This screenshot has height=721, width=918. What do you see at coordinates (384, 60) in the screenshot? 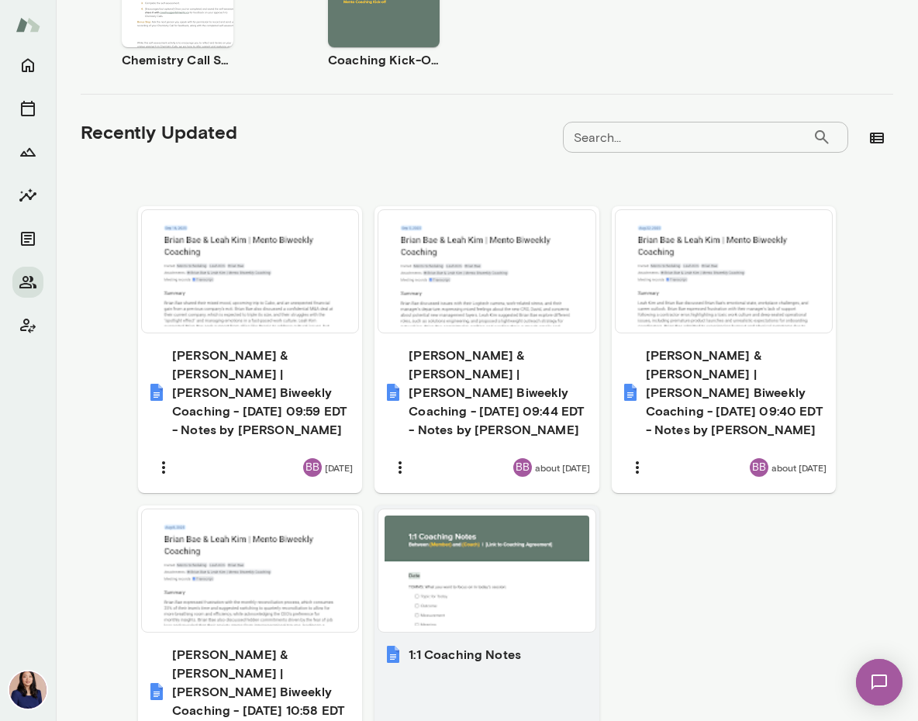
I see `h6: Coaching Kick-Off | Coaching Agreement` at bounding box center [384, 60].